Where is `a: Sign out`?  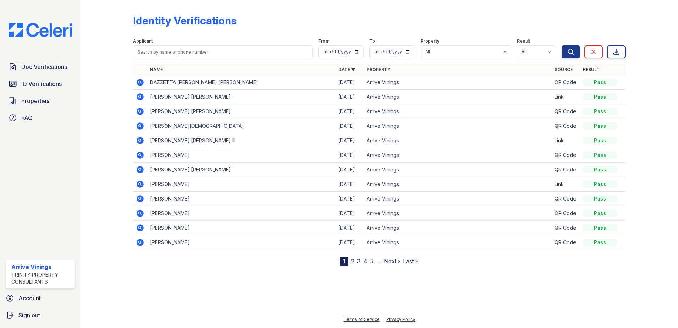 a: Sign out is located at coordinates (40, 315).